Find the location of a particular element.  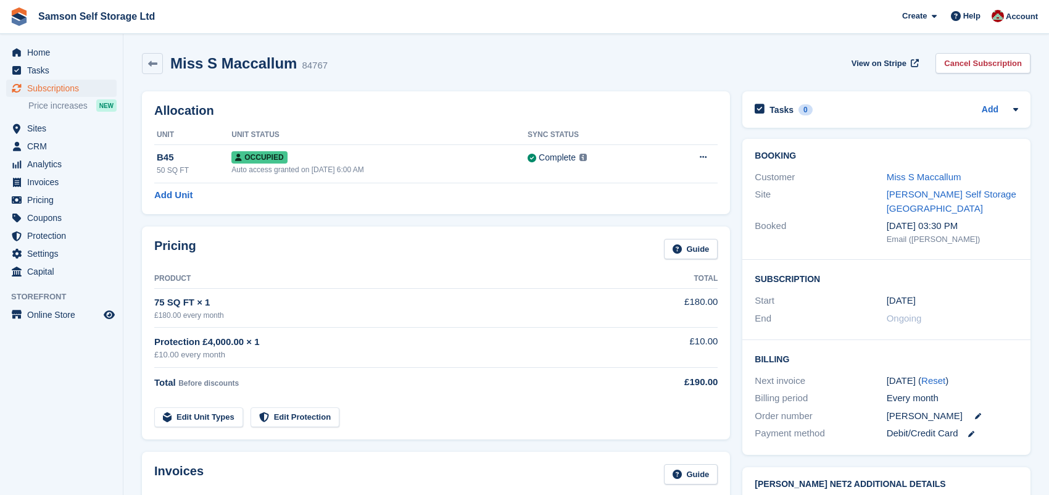

th: Total is located at coordinates (675, 279).